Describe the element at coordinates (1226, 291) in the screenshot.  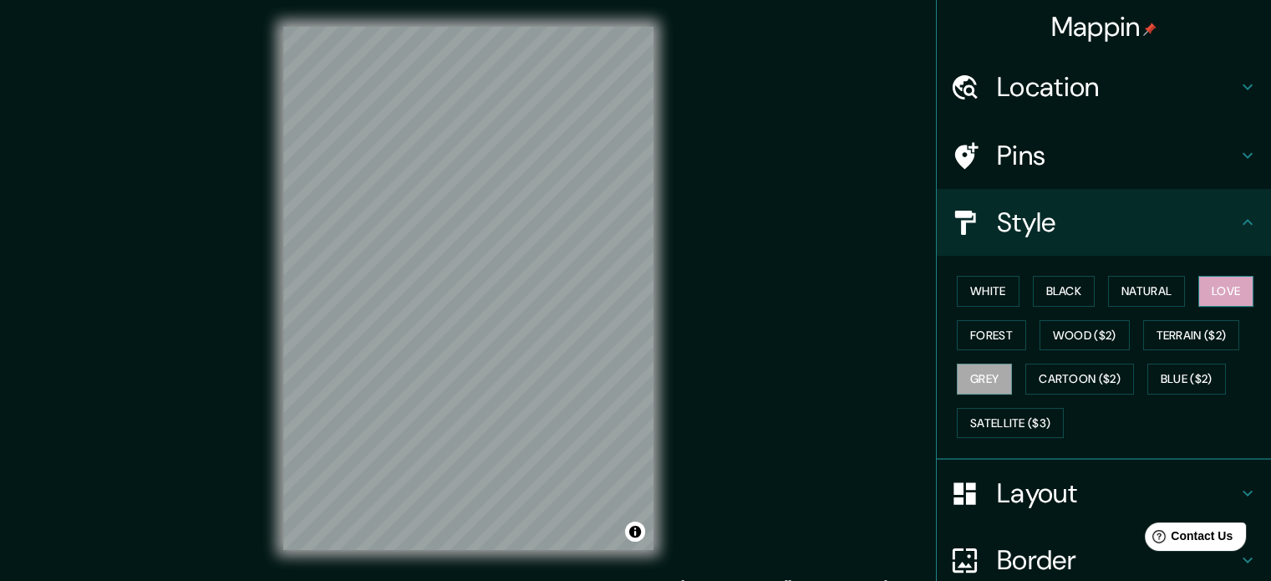
I see `button: Love` at that location.